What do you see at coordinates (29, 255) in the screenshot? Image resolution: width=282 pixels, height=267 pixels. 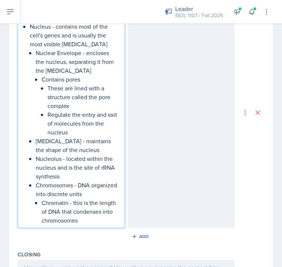 I see `label: Closing` at bounding box center [29, 255].